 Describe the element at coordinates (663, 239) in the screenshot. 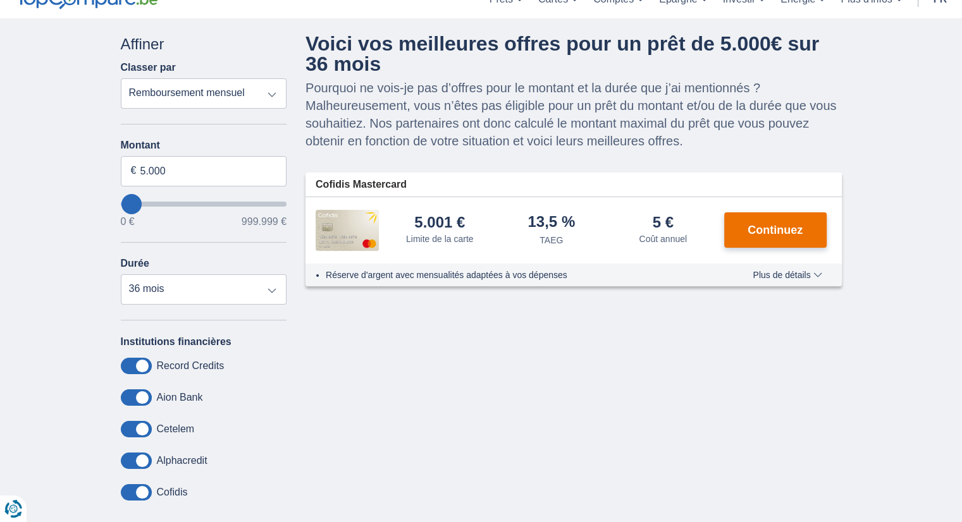

I see `div: Coût annuel` at that location.